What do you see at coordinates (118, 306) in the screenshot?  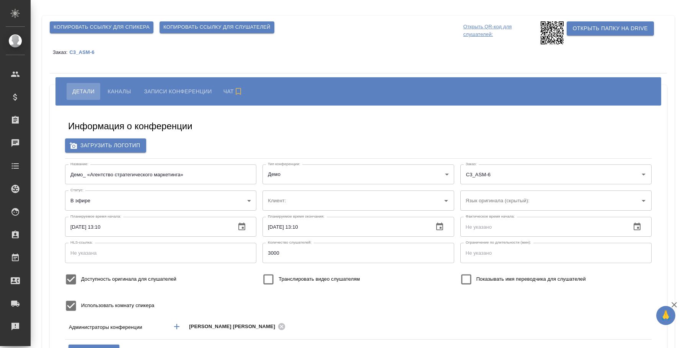 I see `span: Использовать комнату спикера` at bounding box center [118, 306].